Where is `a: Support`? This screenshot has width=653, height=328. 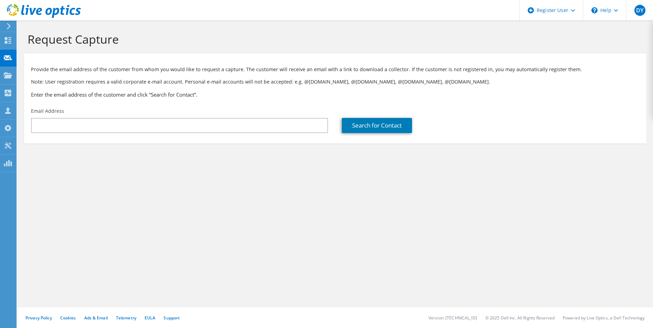 a: Support is located at coordinates (171, 318).